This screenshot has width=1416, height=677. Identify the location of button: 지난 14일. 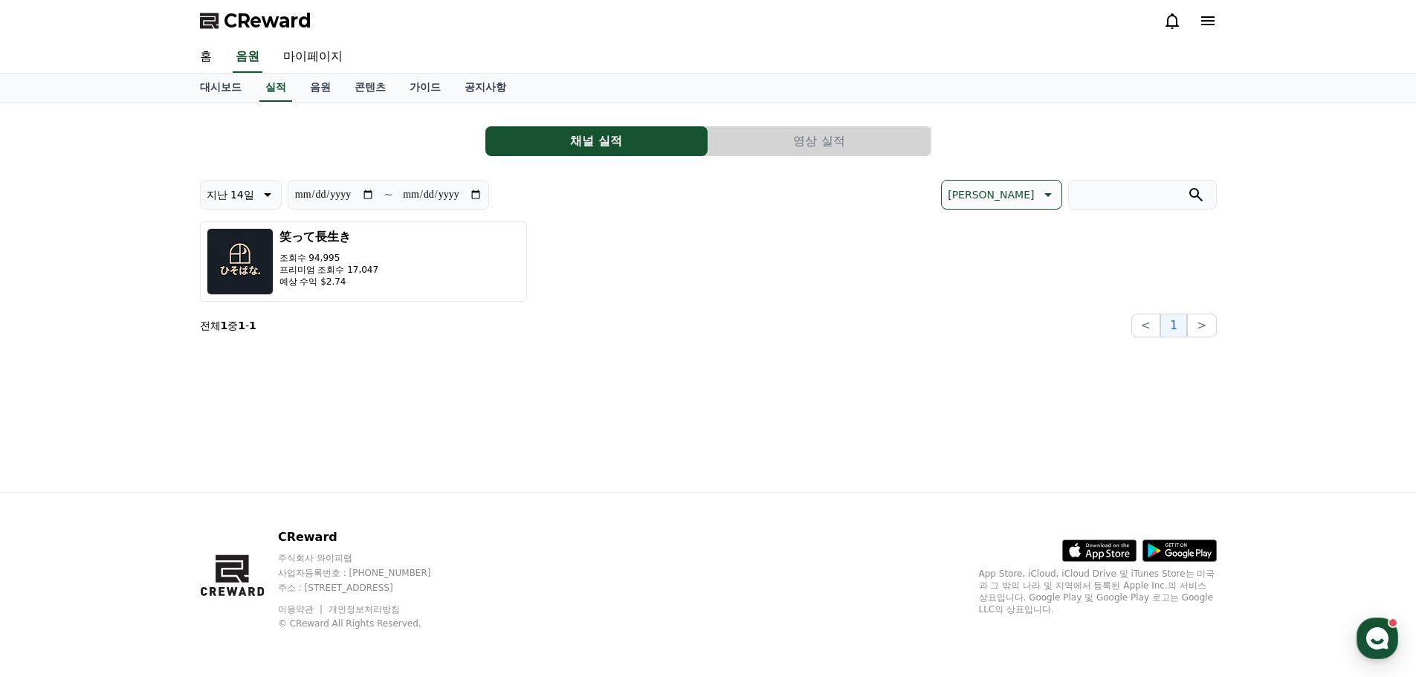
(241, 195).